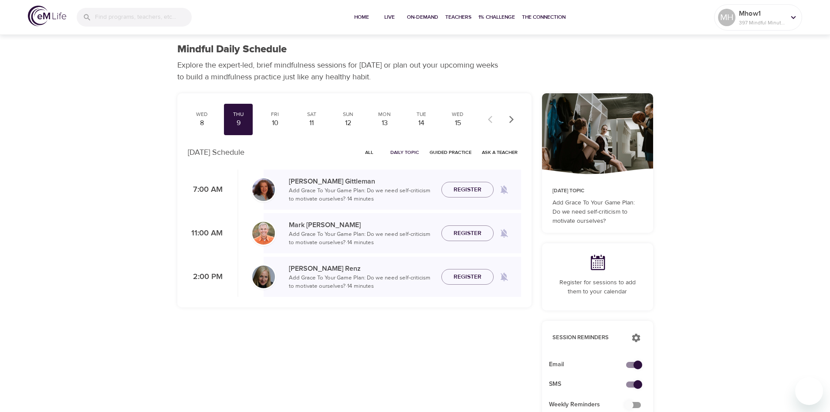 The image size is (830, 412). I want to click on div: Mon, so click(385, 114).